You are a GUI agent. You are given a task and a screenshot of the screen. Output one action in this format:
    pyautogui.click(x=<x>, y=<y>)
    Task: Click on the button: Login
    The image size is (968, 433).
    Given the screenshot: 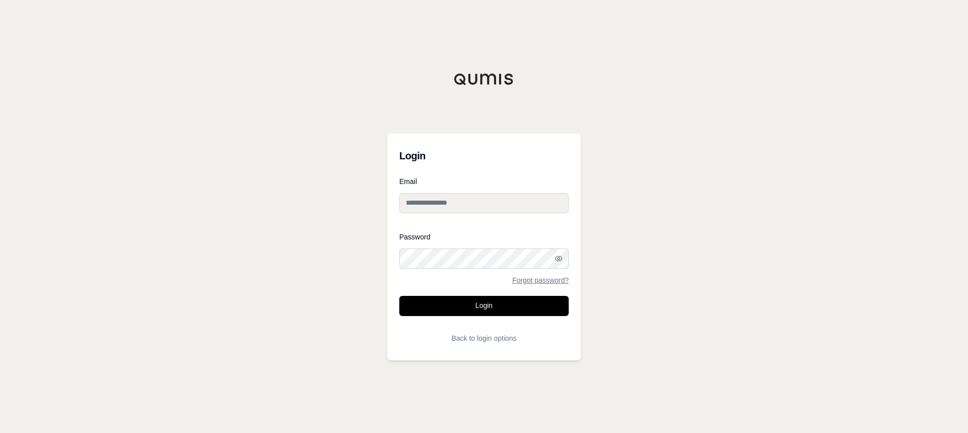 What is the action you would take?
    pyautogui.click(x=484, y=306)
    